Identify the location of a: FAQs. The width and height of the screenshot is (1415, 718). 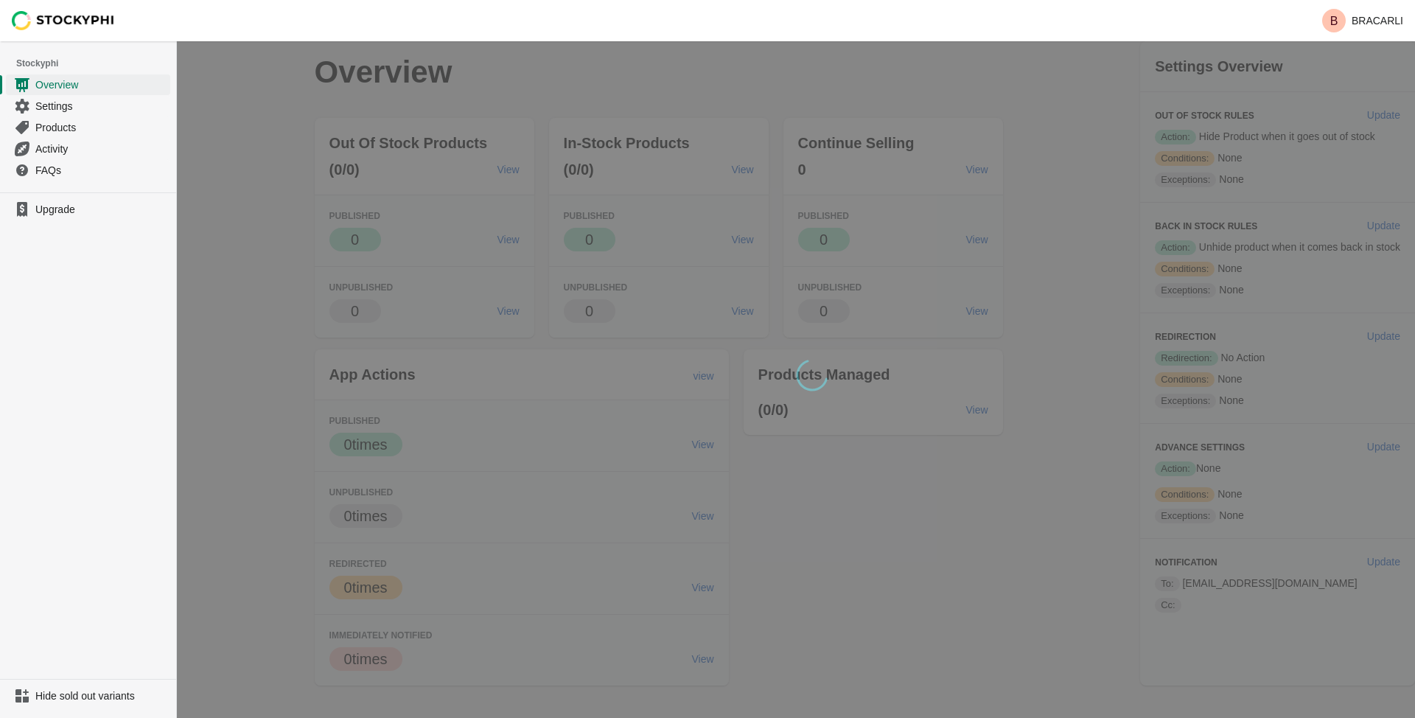
(88, 169).